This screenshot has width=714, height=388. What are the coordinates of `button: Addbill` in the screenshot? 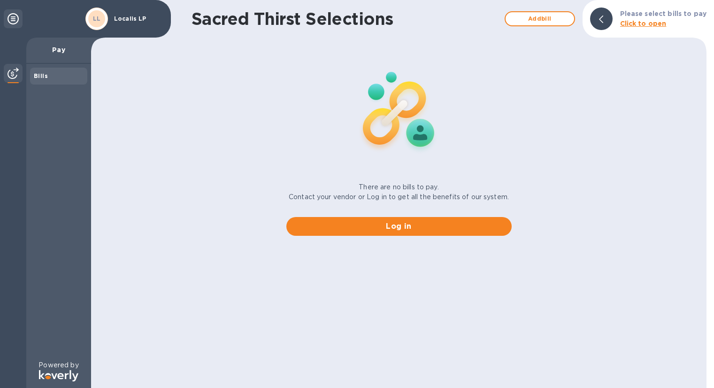 It's located at (540, 19).